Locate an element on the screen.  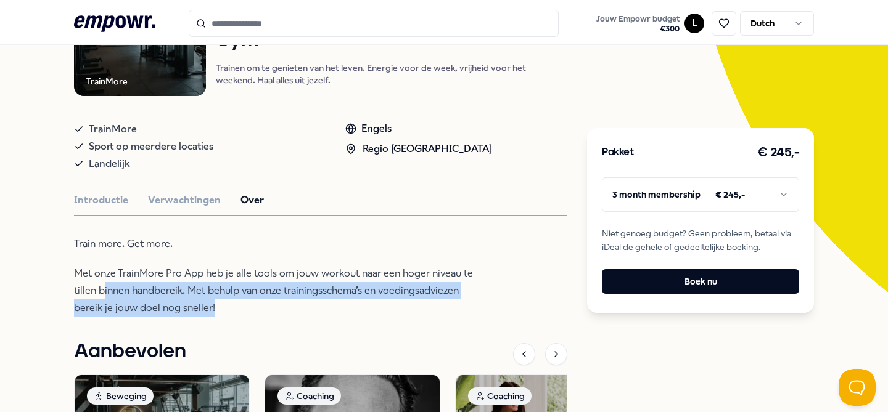
h1: Aanbevolen is located at coordinates (130, 352).